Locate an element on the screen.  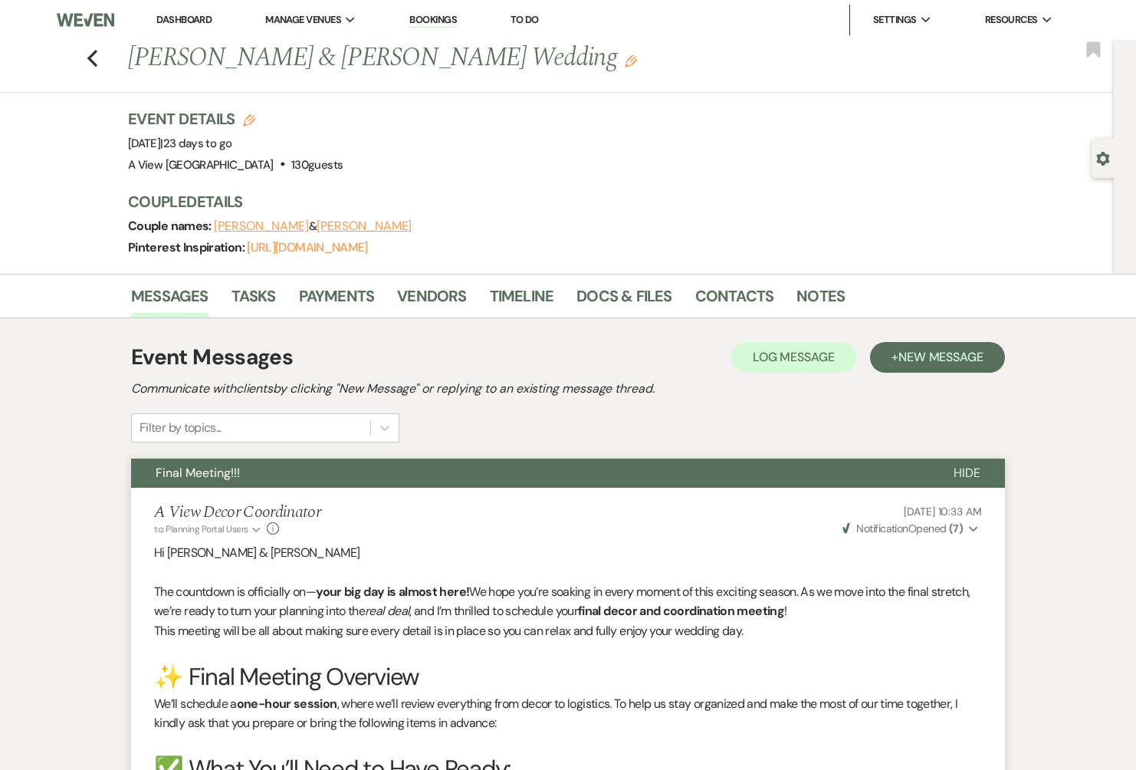
h3: Couple Details is located at coordinates (557, 202).